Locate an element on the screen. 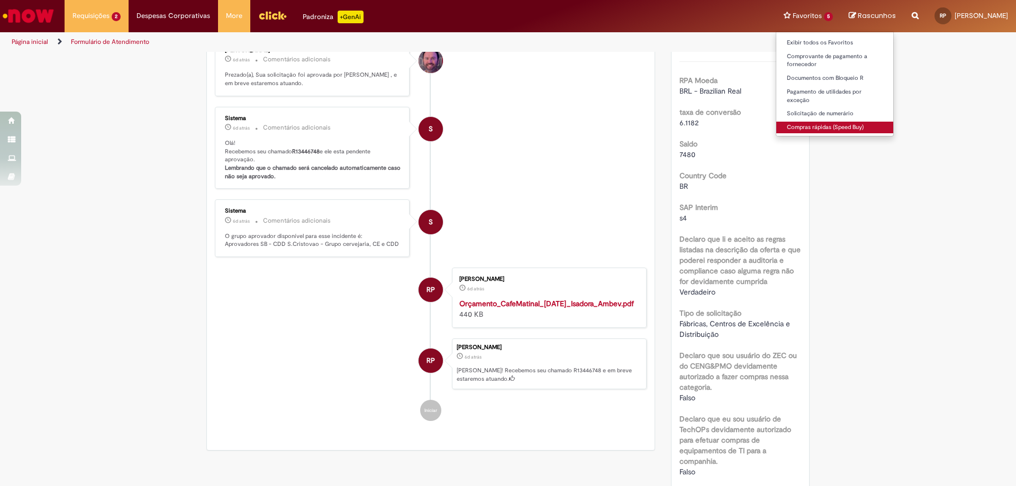 The width and height of the screenshot is (1016, 486). p: +GenAi is located at coordinates (350, 17).